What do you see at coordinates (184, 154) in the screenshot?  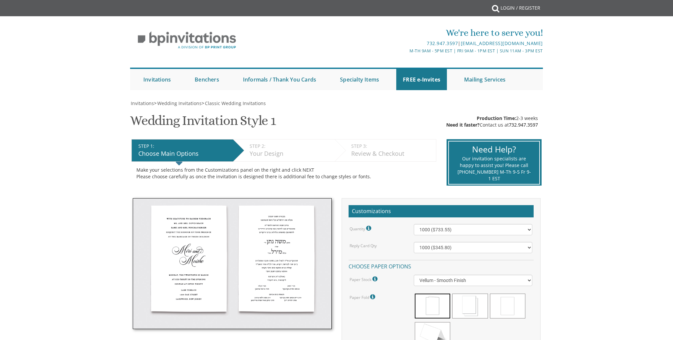 I see `div: Choose Main Options` at bounding box center [184, 154].